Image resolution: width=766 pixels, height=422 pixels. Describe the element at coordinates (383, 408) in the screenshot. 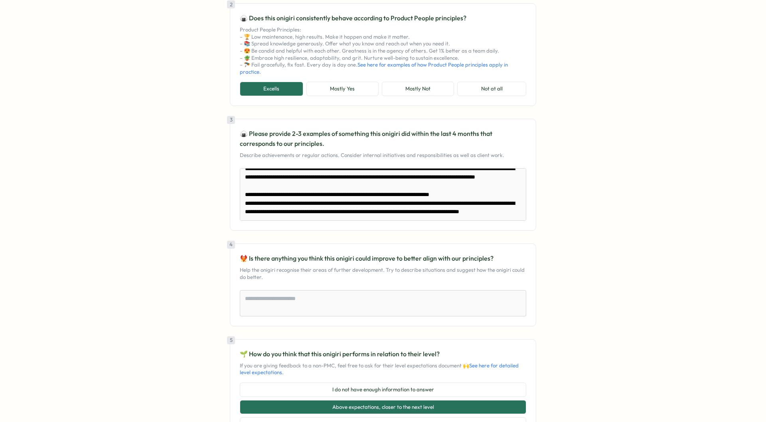

I see `button: Above expectations, closer to the next level` at that location.